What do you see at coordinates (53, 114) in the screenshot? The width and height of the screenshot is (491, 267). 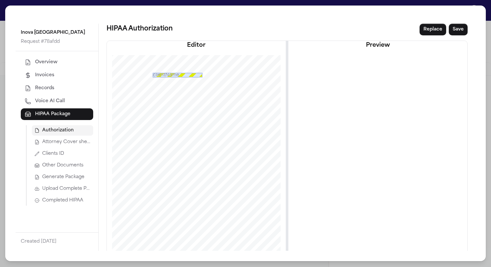 I see `span: HIPAA Package` at bounding box center [53, 114].